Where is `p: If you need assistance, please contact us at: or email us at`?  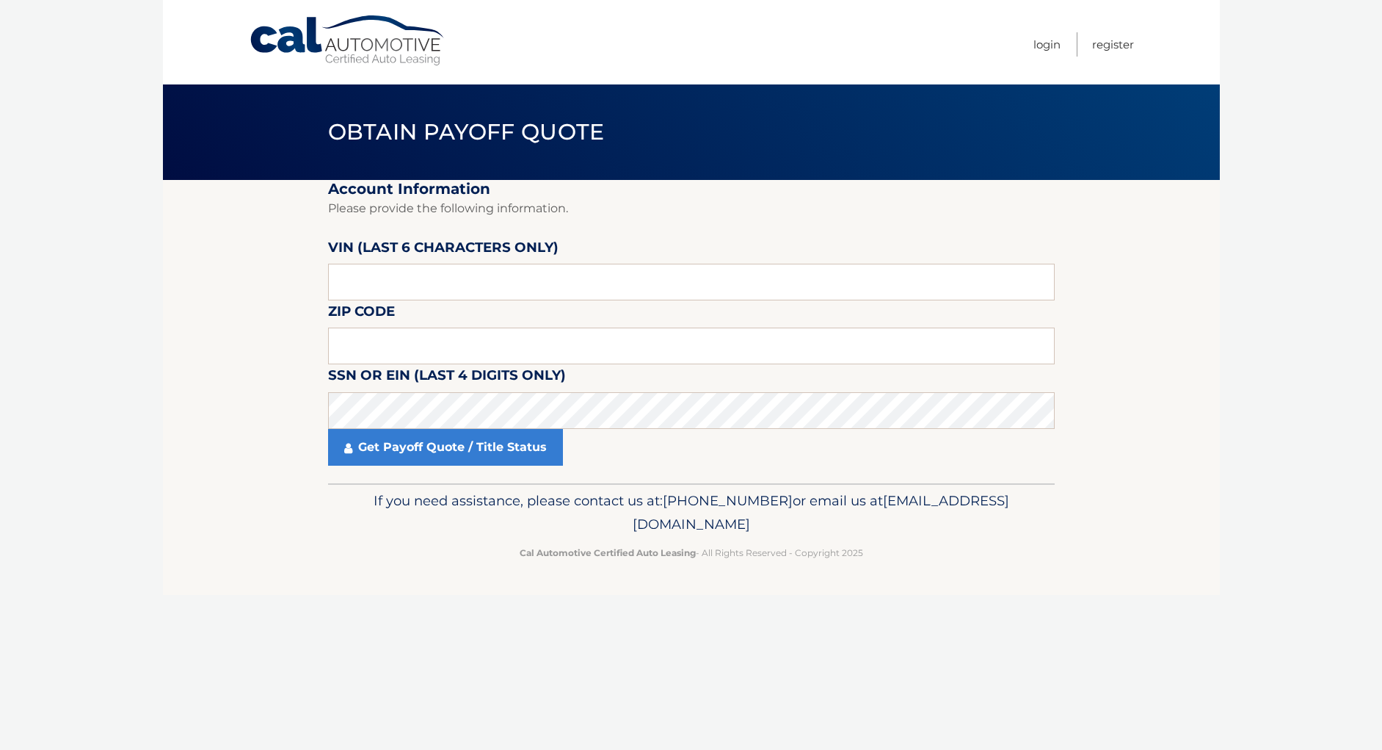 p: If you need assistance, please contact us at: or email us at is located at coordinates (692, 512).